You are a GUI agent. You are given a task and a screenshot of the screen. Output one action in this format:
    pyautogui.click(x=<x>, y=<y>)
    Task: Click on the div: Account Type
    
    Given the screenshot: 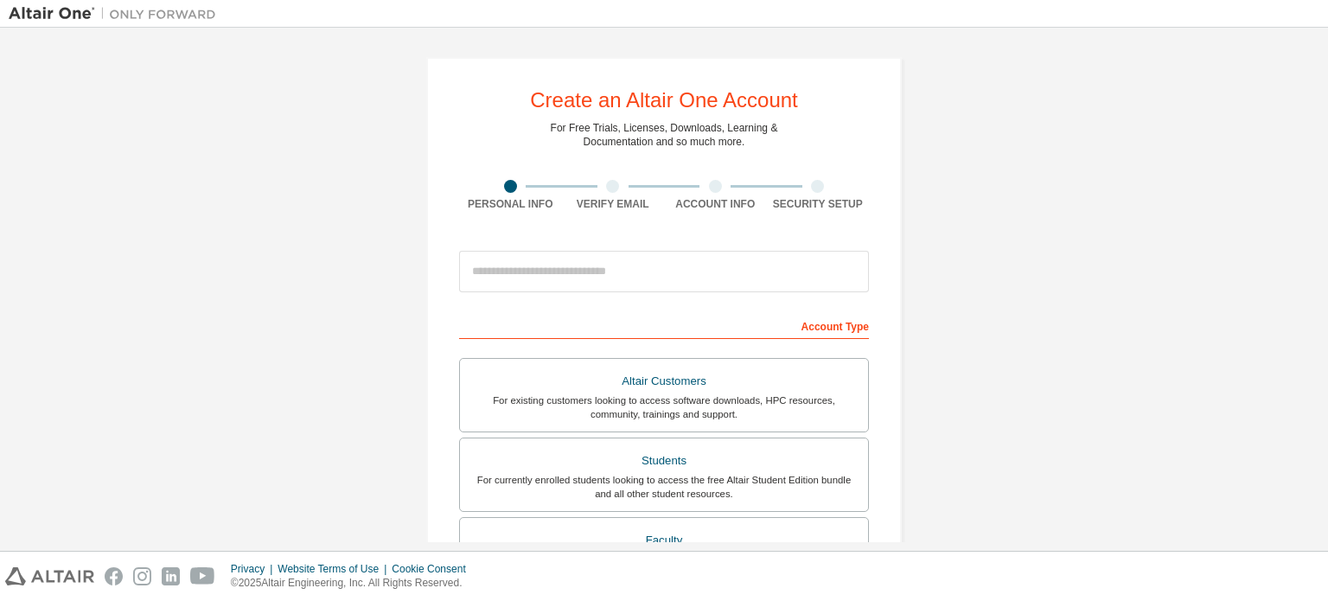 What is the action you would take?
    pyautogui.click(x=664, y=325)
    